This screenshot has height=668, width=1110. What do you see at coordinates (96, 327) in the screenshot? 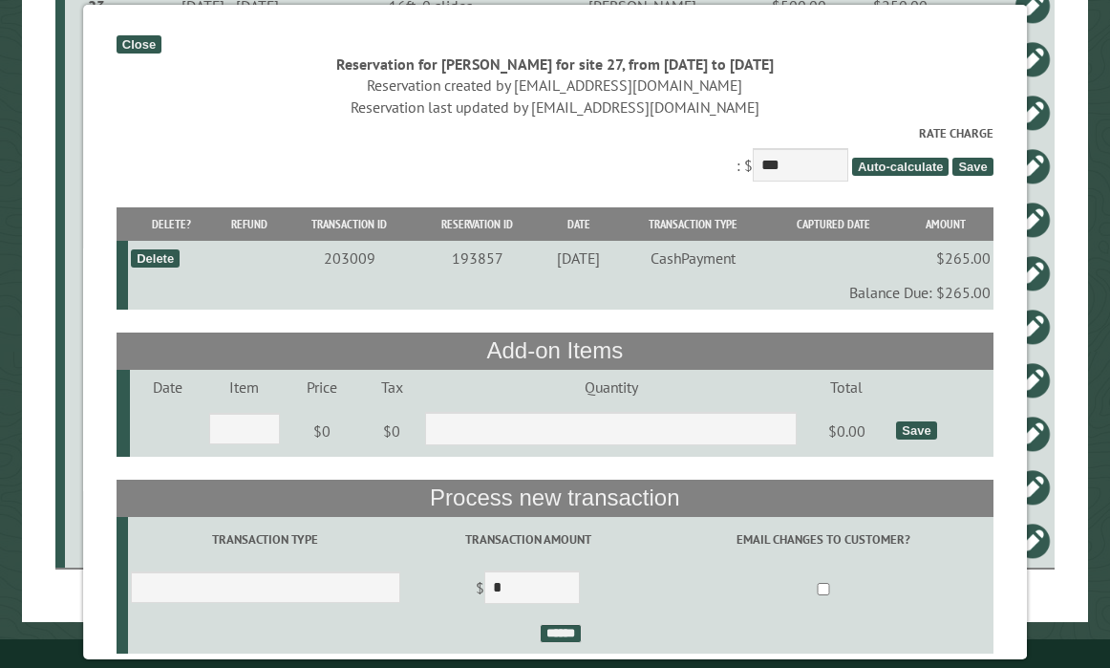
I see `div: 27` at bounding box center [96, 327].